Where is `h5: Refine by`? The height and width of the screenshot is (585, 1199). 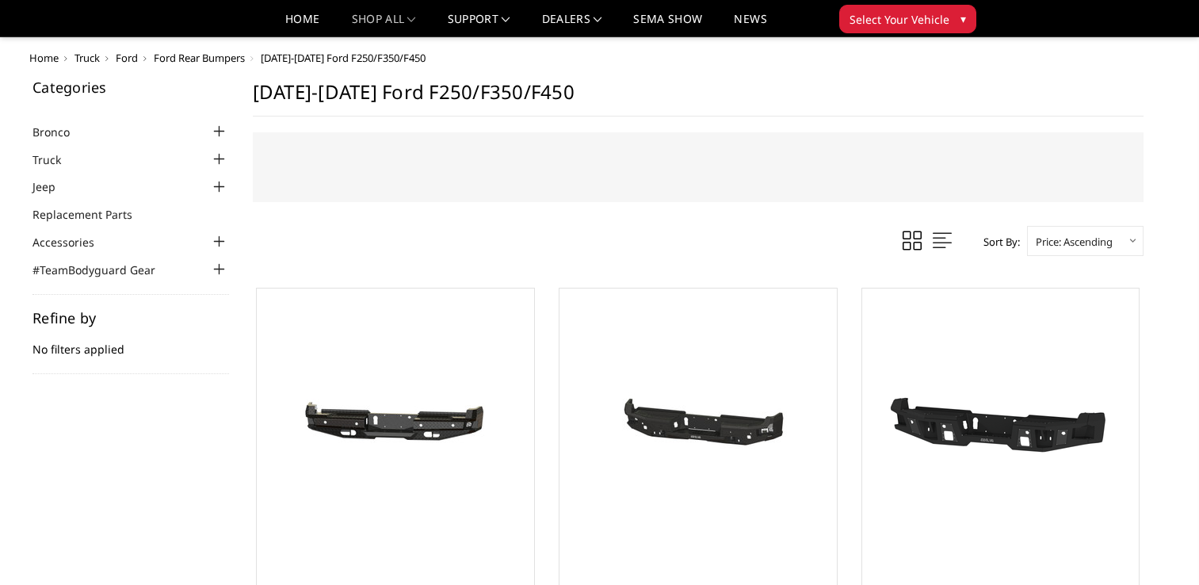 h5: Refine by is located at coordinates (131, 318).